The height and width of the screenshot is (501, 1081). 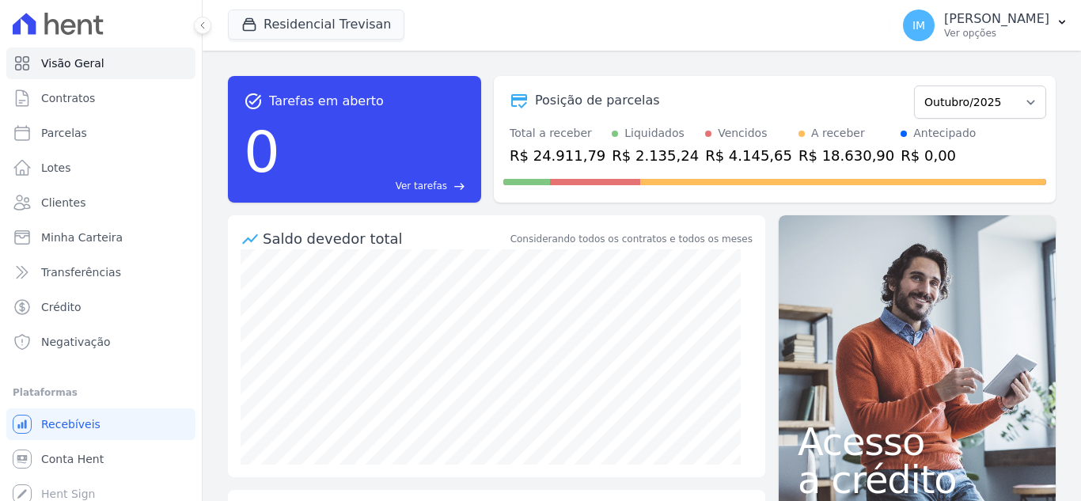 What do you see at coordinates (101, 63) in the screenshot?
I see `a: Visão Geral` at bounding box center [101, 63].